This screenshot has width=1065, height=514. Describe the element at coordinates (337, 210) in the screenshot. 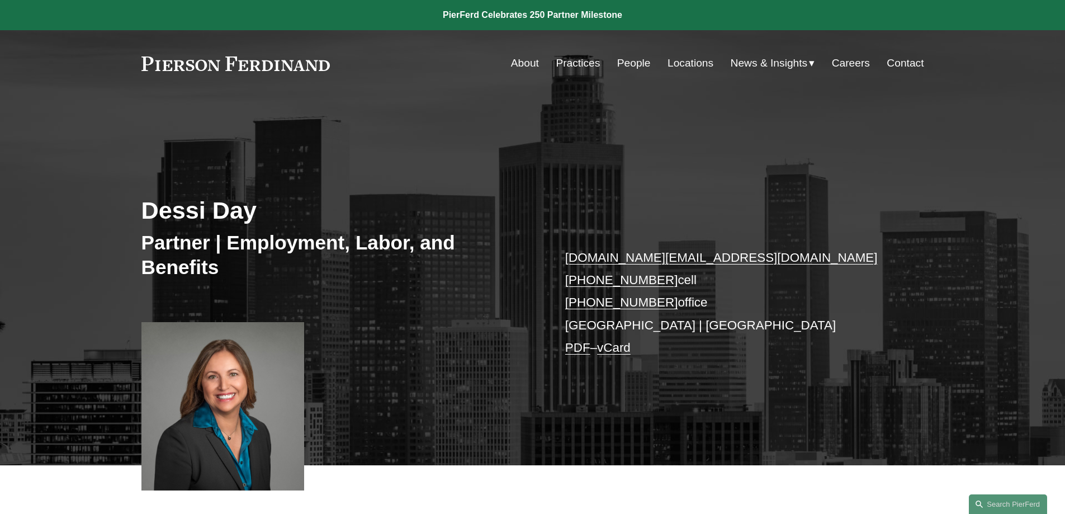

I see `h2: Dessi Day` at that location.